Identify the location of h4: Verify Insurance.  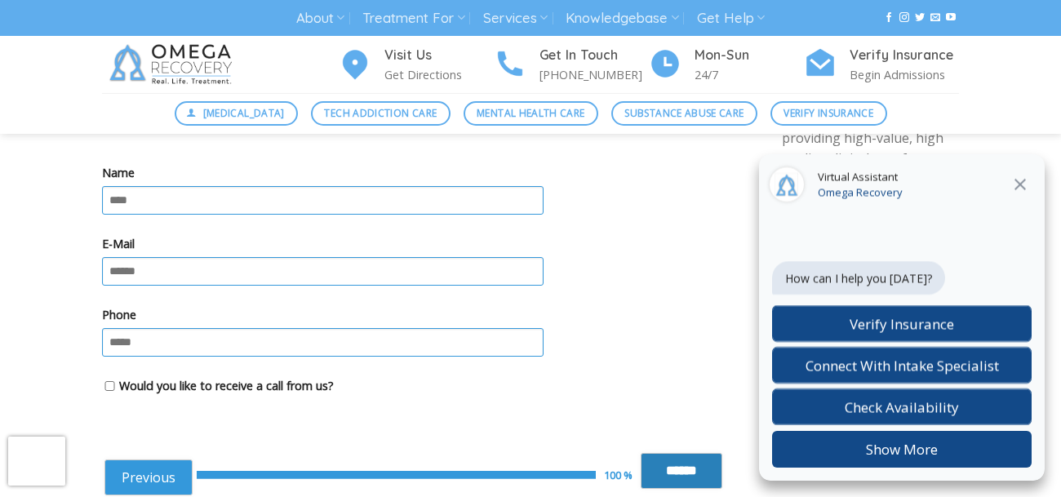
(904, 55).